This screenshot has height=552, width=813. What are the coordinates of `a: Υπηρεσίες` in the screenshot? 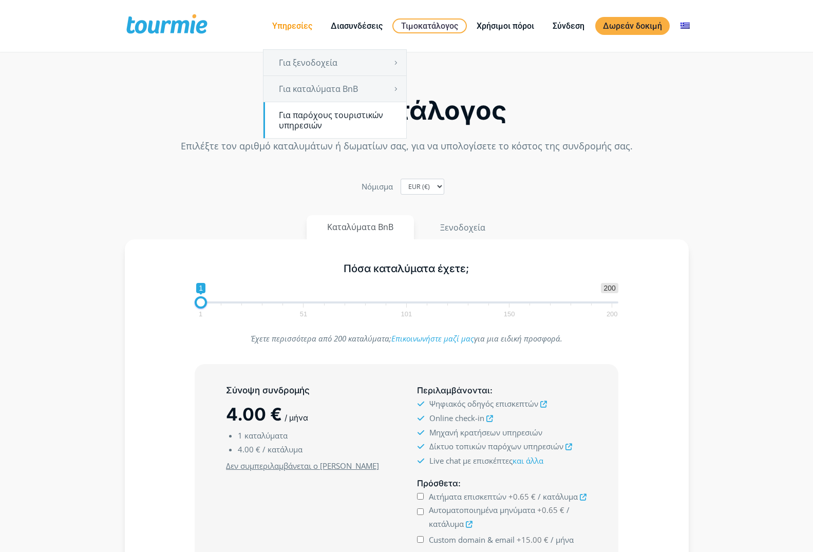 It's located at (292, 26).